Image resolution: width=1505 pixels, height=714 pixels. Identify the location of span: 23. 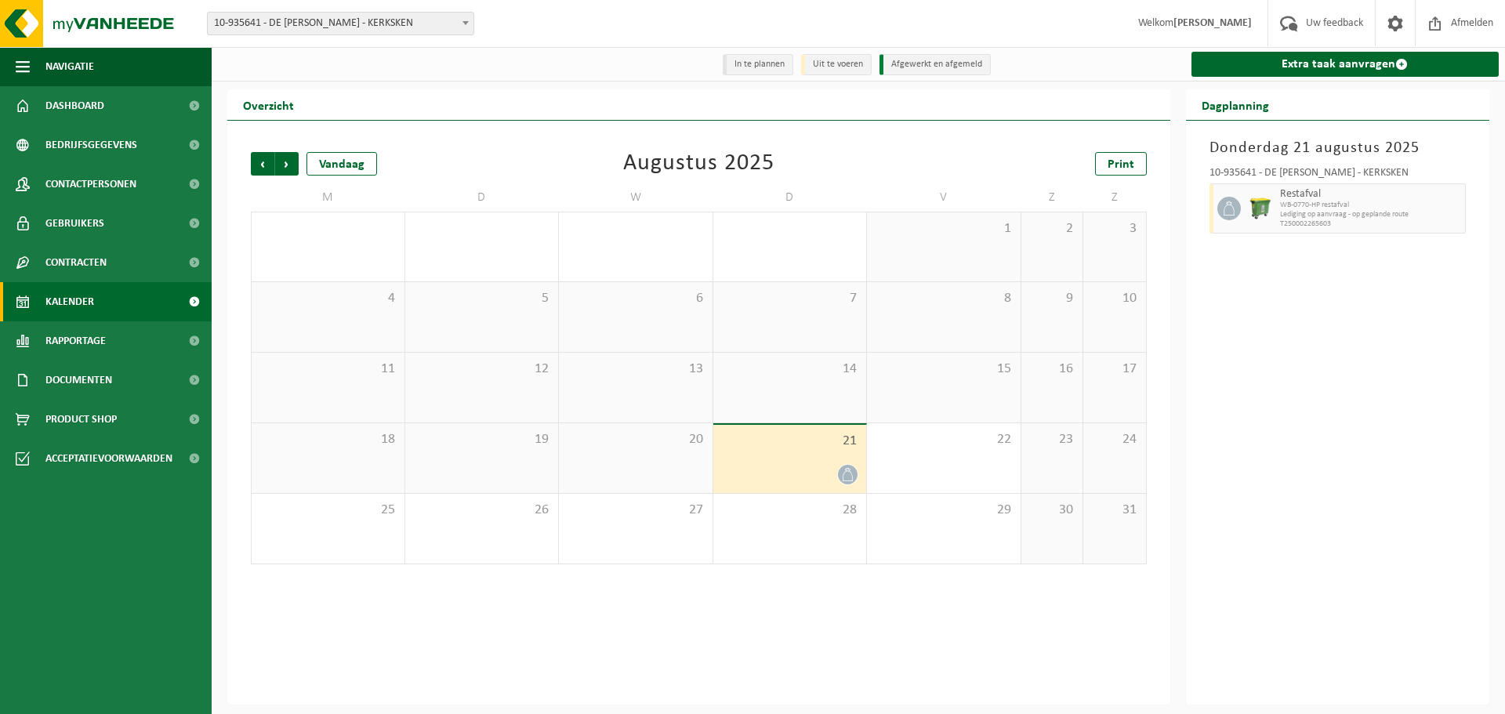
(1052, 440).